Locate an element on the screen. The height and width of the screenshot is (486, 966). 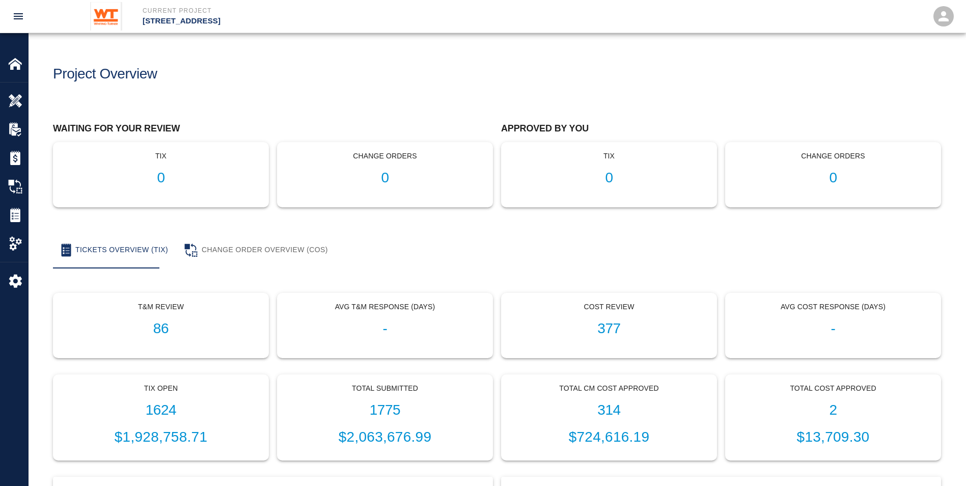
h1: 2 is located at coordinates (833, 410).